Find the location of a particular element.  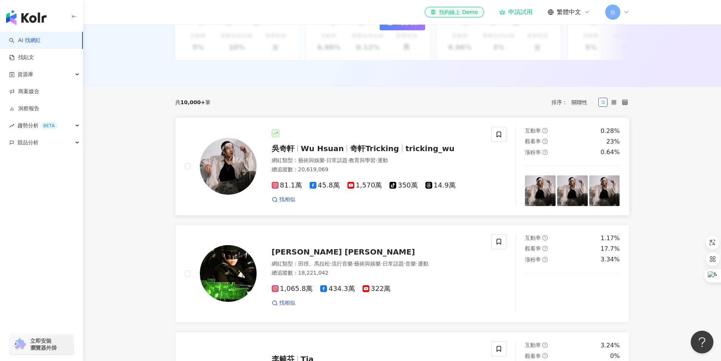

span: 立即安裝 瀏覽器外掛 is located at coordinates (44, 344).